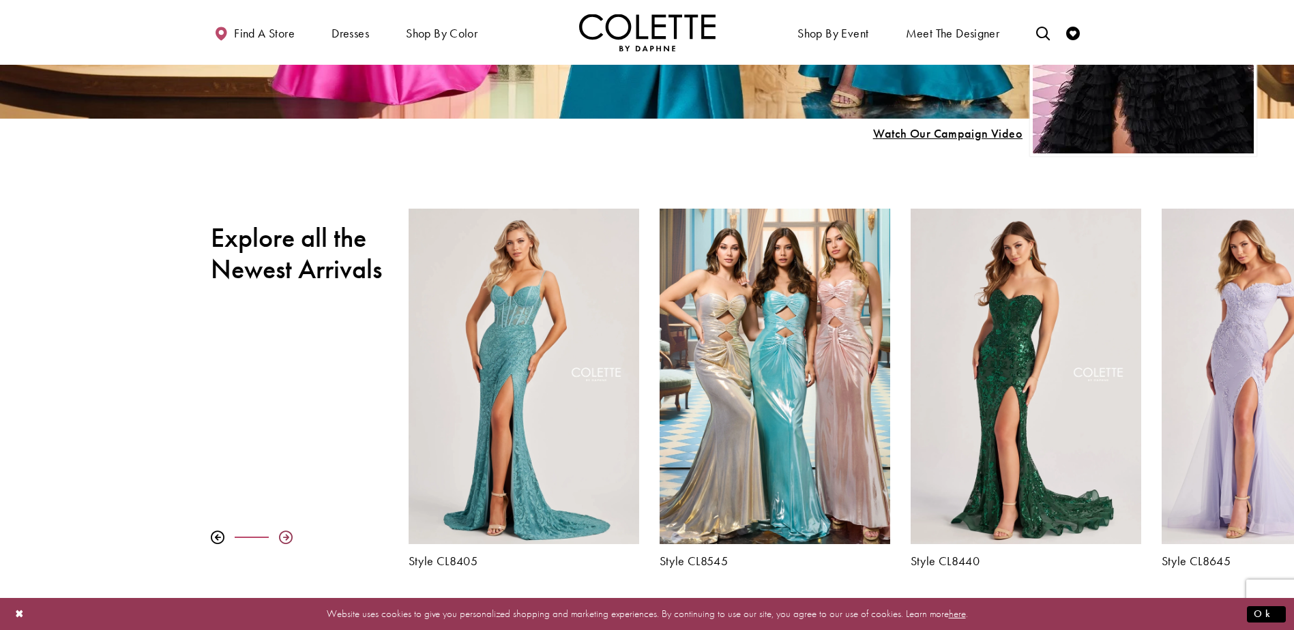  I want to click on div: Colette by Daphne Style No. CL8440, so click(1026, 388).